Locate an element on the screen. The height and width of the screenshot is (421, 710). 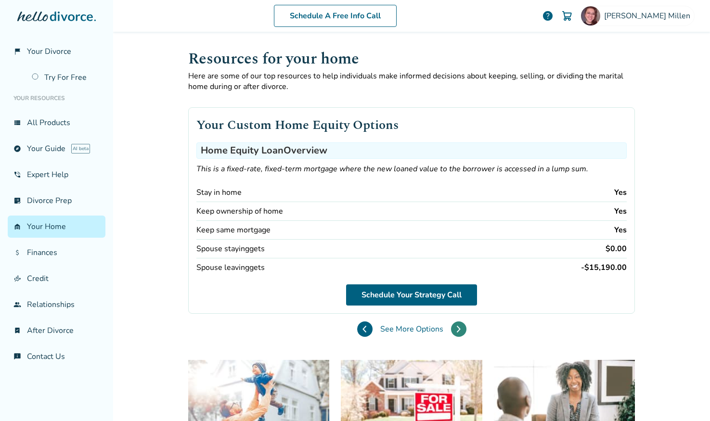
div: Keep ownership of home is located at coordinates (240, 211).